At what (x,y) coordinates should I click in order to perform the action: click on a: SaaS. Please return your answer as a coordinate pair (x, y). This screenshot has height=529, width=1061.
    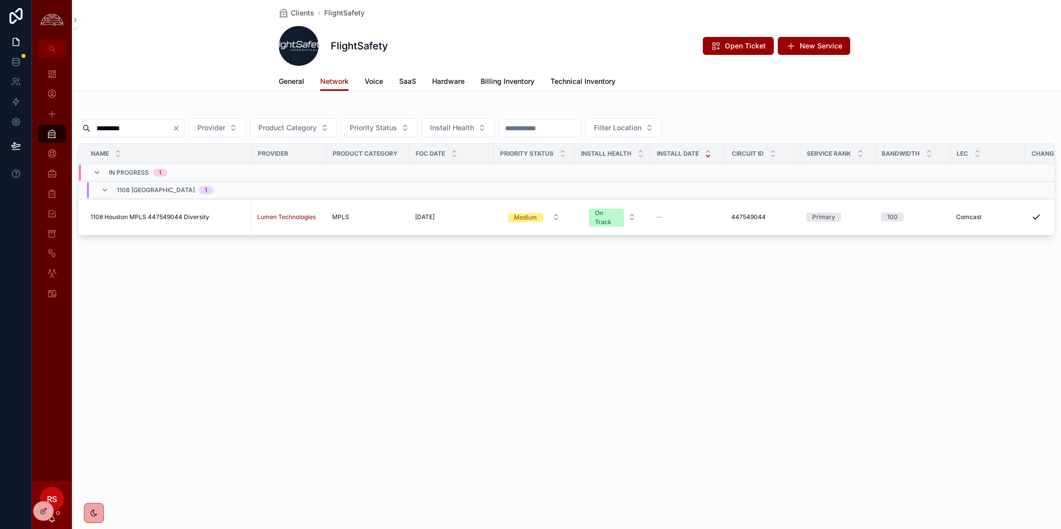
    Looking at the image, I should click on (407, 82).